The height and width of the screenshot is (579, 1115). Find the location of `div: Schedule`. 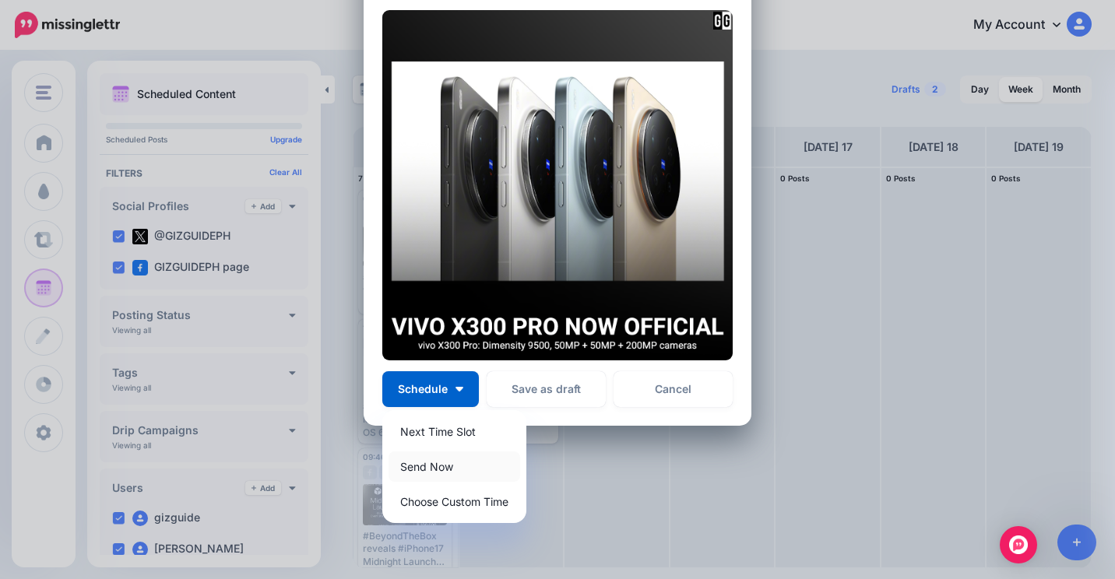

div: Schedule is located at coordinates (454, 466).